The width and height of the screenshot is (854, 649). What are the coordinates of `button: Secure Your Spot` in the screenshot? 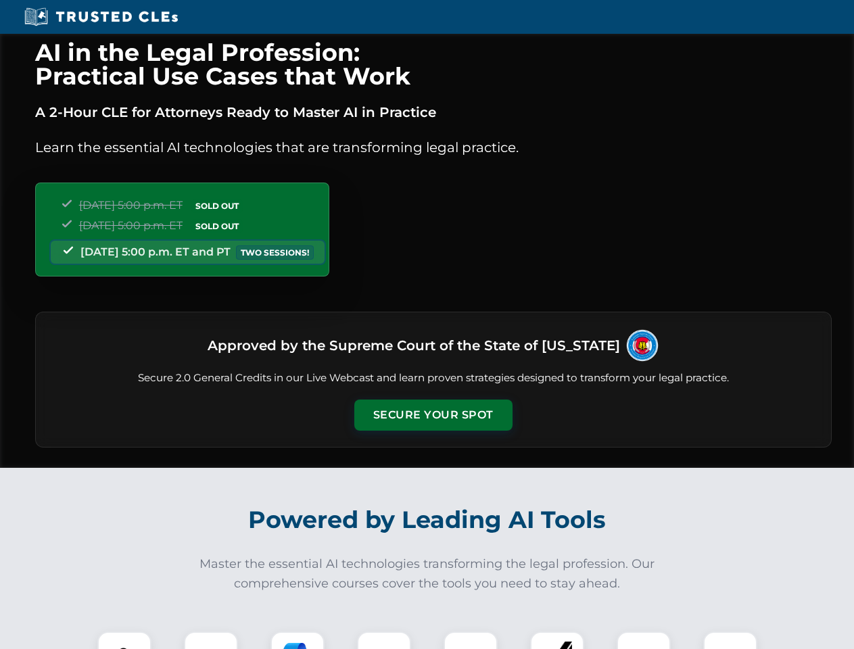 It's located at (433, 415).